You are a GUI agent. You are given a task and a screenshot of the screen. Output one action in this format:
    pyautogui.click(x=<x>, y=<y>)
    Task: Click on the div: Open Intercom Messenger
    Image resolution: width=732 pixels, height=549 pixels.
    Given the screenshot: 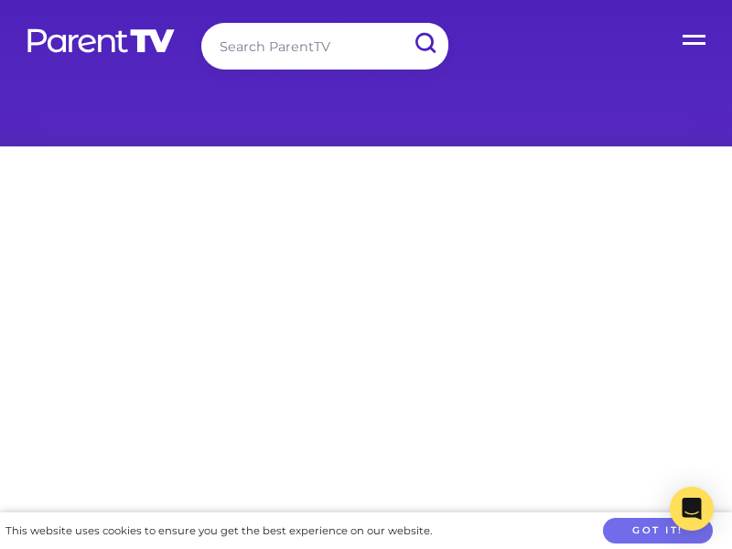 What is the action you would take?
    pyautogui.click(x=692, y=509)
    